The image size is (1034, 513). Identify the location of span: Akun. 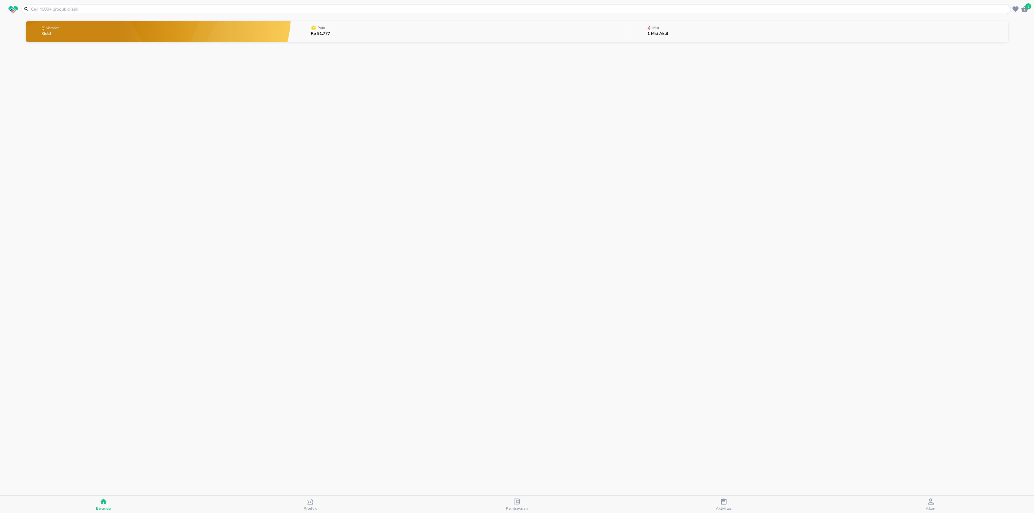
(930, 509).